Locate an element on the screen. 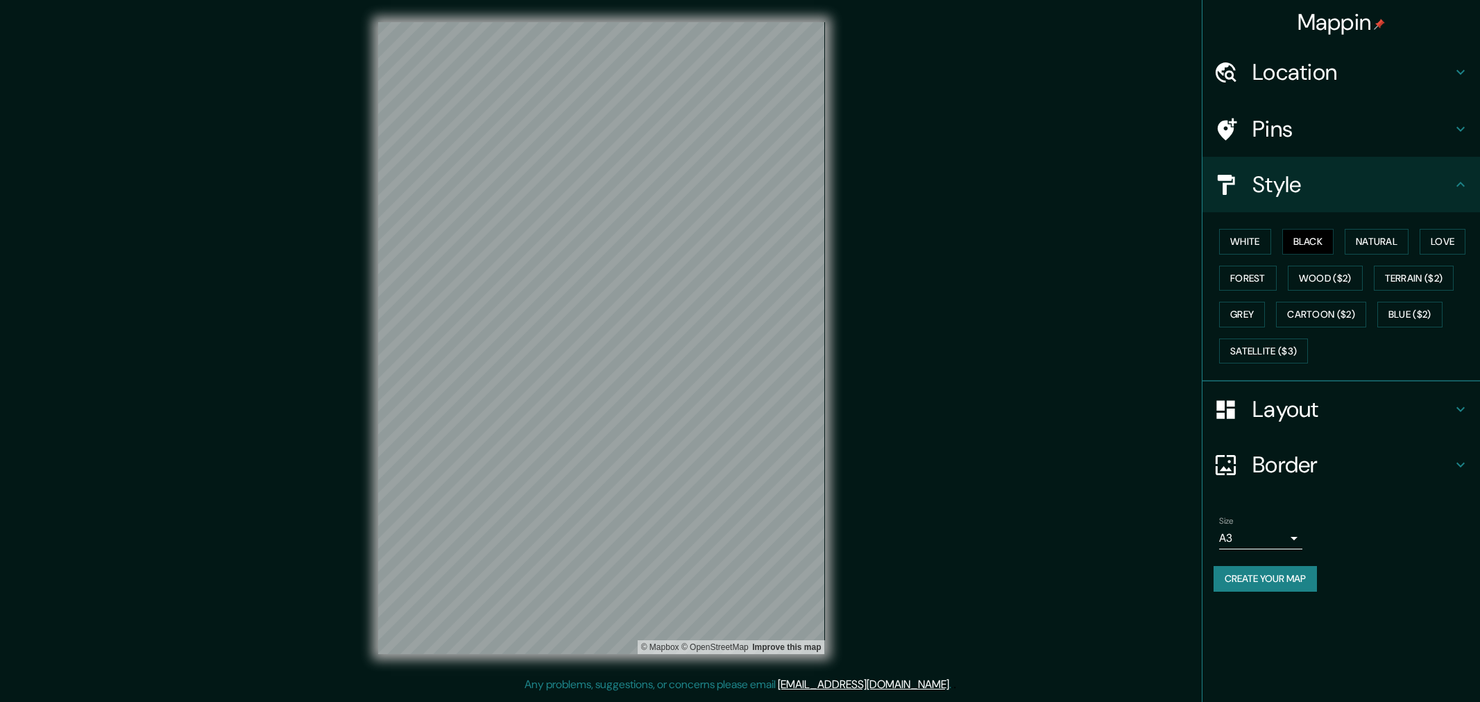 This screenshot has width=1480, height=702. button: Grey is located at coordinates (1242, 314).